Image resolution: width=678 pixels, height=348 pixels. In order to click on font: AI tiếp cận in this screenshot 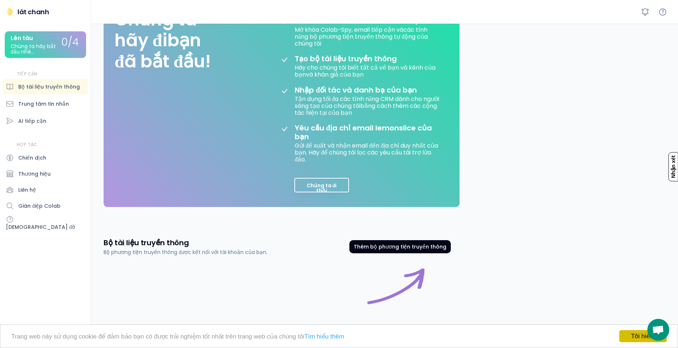, I will do `click(32, 121)`.